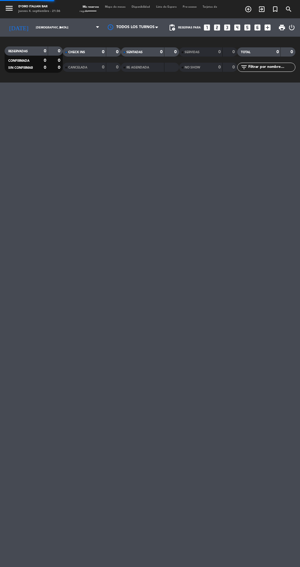 This screenshot has height=567, width=300. Describe the element at coordinates (39, 7) in the screenshot. I see `div: D'oro Italian Bar` at that location.